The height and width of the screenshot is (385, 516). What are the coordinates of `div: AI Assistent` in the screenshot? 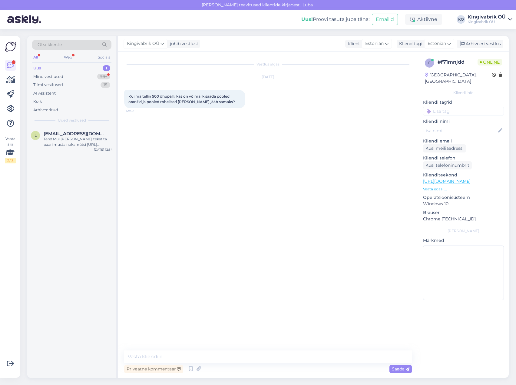 It's located at (45, 93).